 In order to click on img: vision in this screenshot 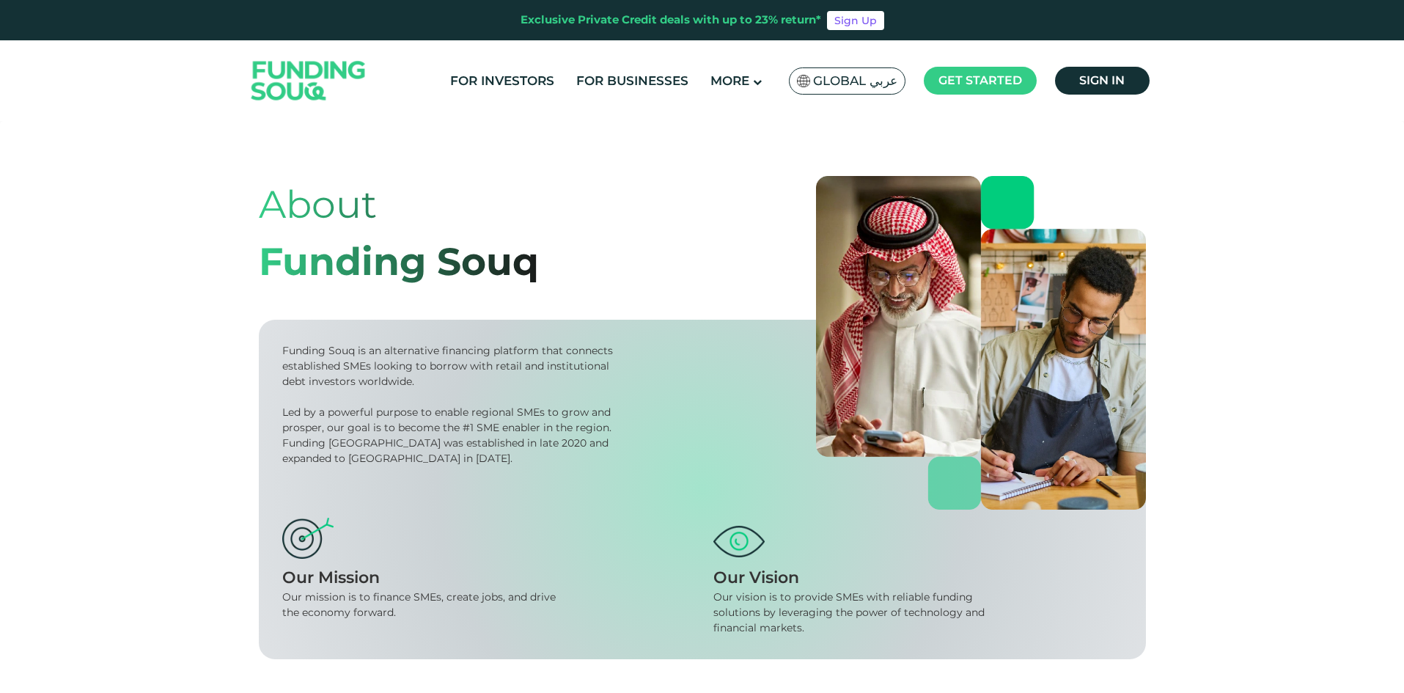, I will do `click(739, 541)`.